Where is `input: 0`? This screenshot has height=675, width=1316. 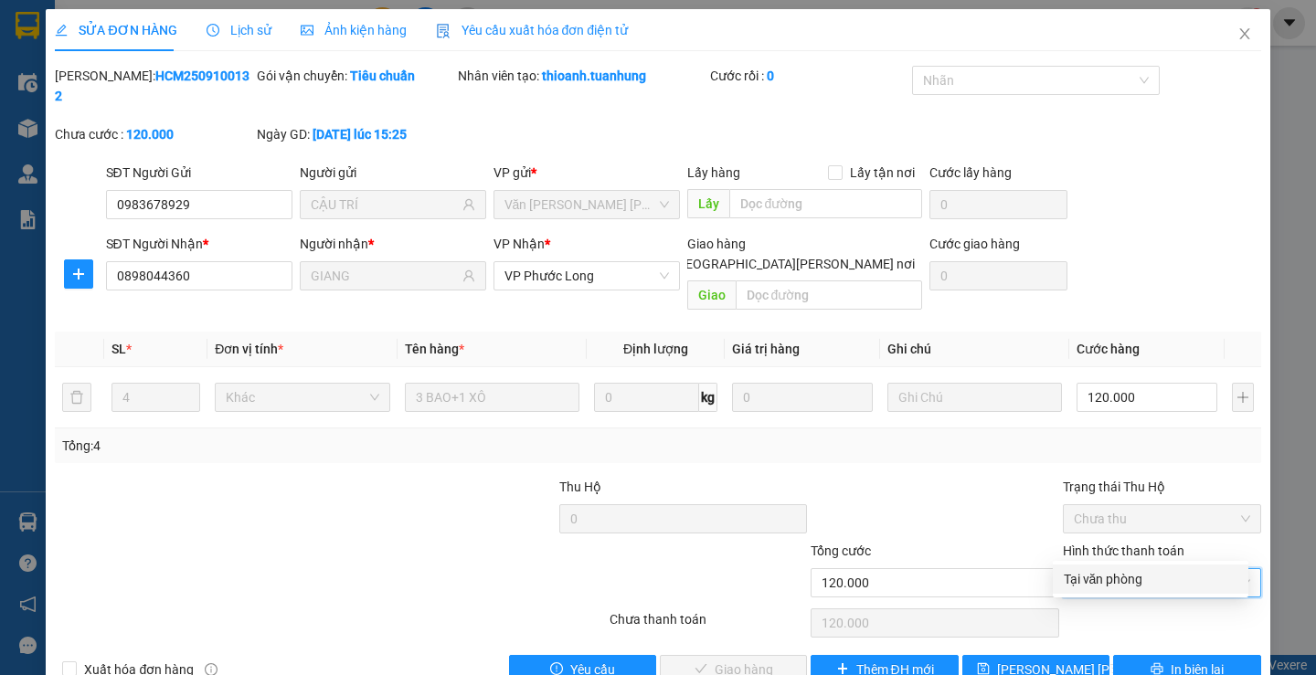 input: 0 is located at coordinates (802, 397).